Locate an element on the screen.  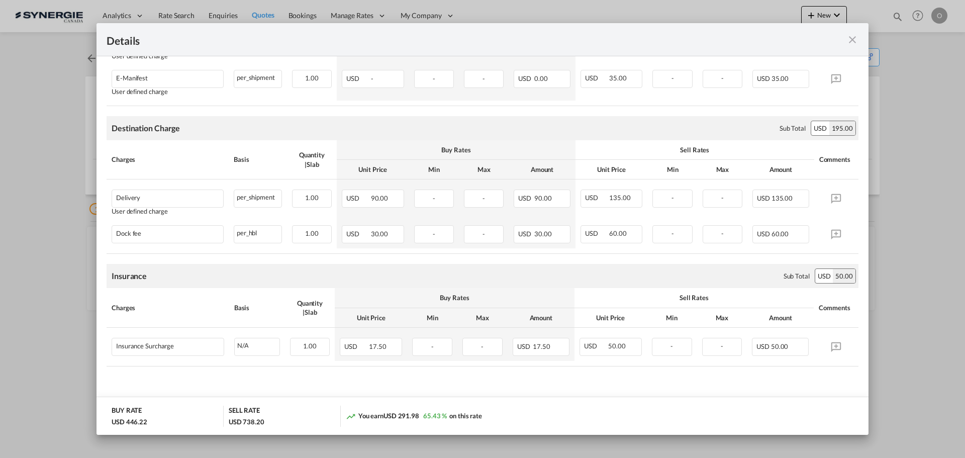
div: USD 446.22 is located at coordinates (129, 422).